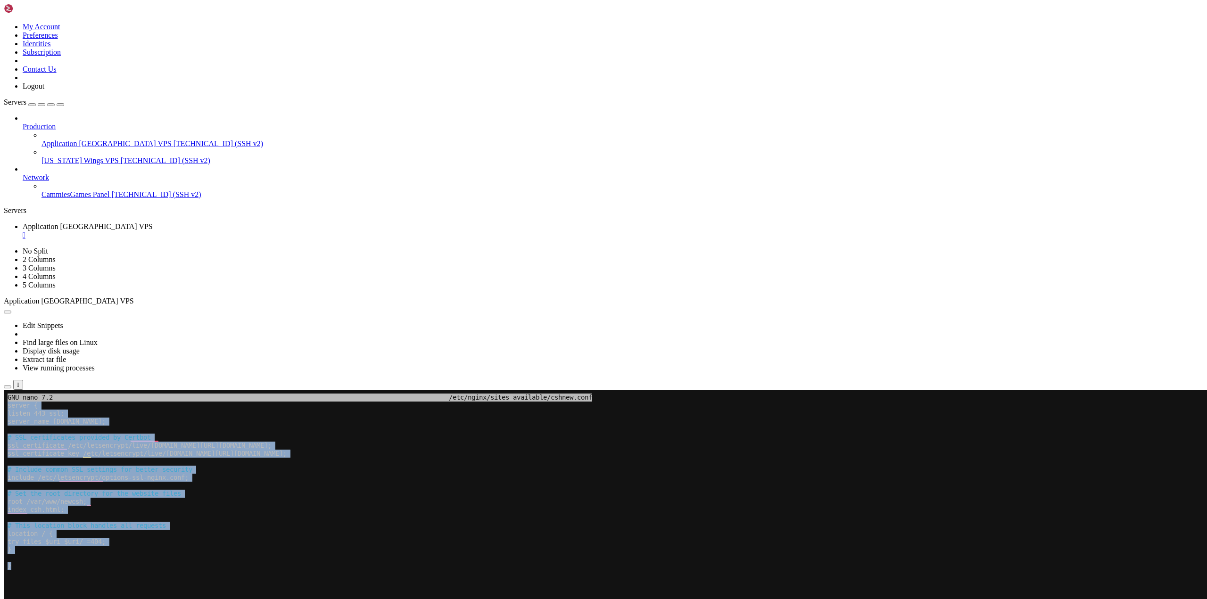  What do you see at coordinates (544, 24) in the screenshot?
I see `x-row: listen 443 ssl;` at bounding box center [544, 24].